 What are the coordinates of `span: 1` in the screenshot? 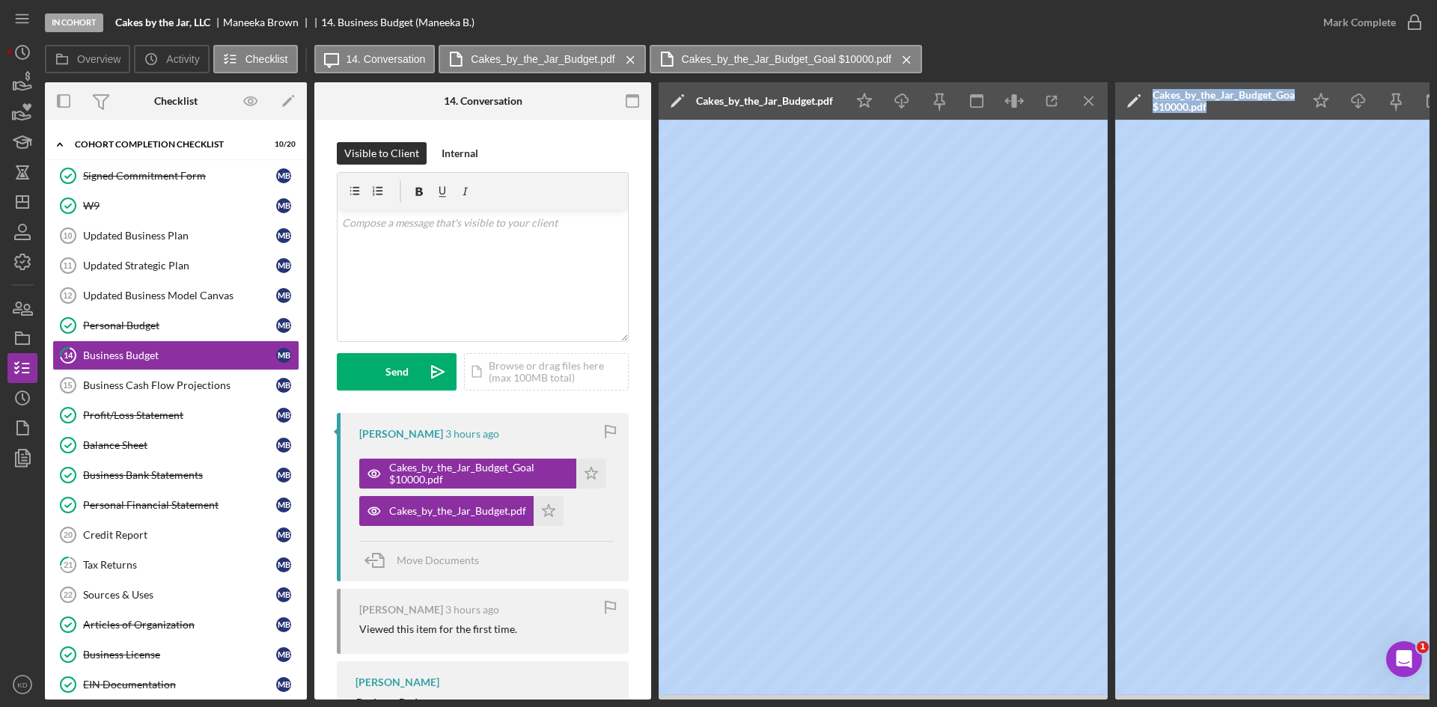 It's located at (1423, 647).